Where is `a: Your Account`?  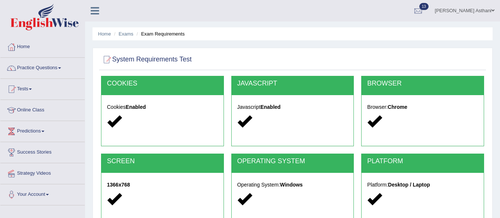 a: Your Account is located at coordinates (43, 194).